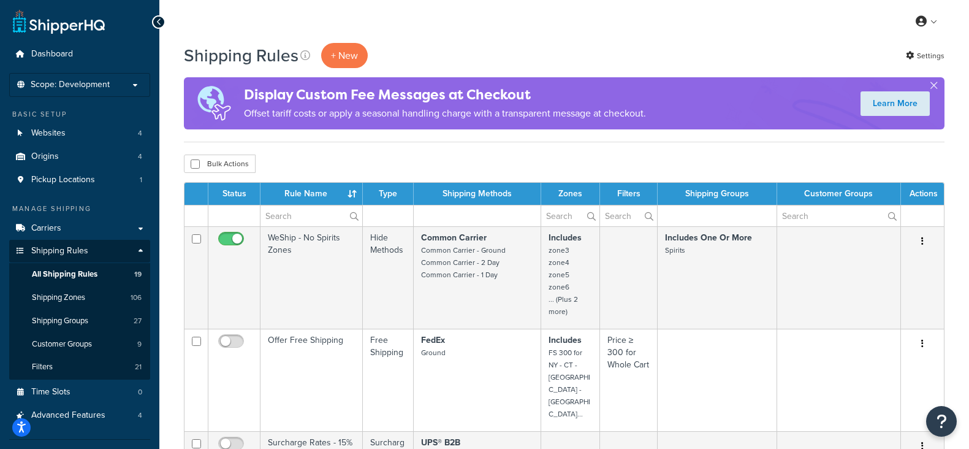 The image size is (969, 449). What do you see at coordinates (80, 367) in the screenshot?
I see `a: Filters 21` at bounding box center [80, 367].